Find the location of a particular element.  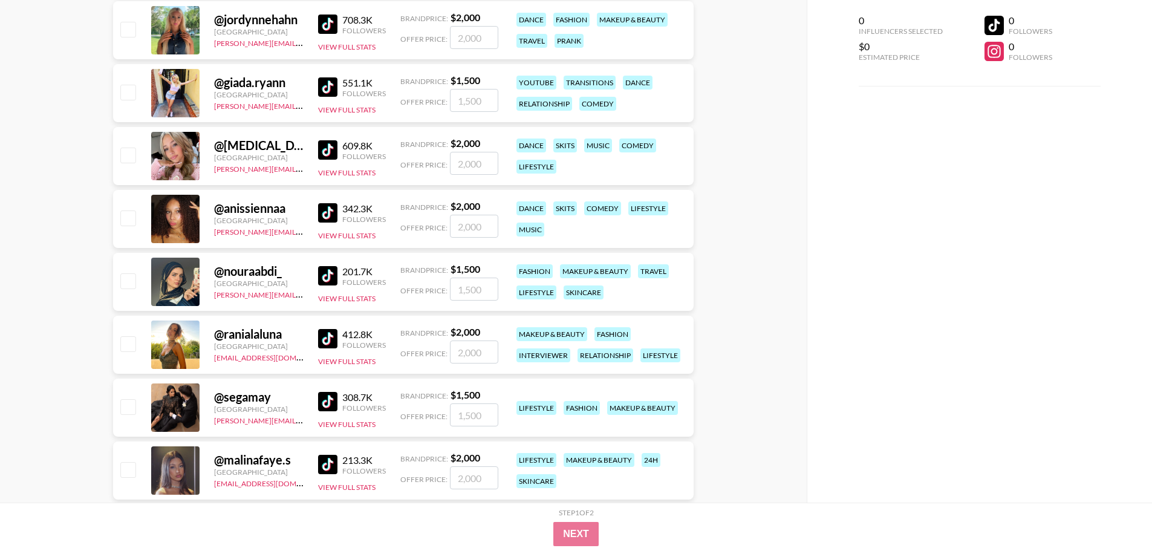

div: 308.7K is located at coordinates (364, 397).